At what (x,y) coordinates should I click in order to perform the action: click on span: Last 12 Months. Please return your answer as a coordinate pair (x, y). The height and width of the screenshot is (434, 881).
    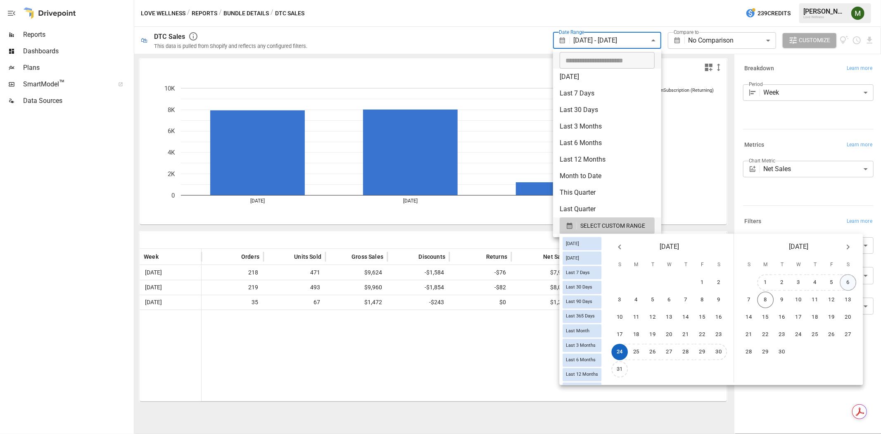
    Looking at the image, I should click on (582, 374).